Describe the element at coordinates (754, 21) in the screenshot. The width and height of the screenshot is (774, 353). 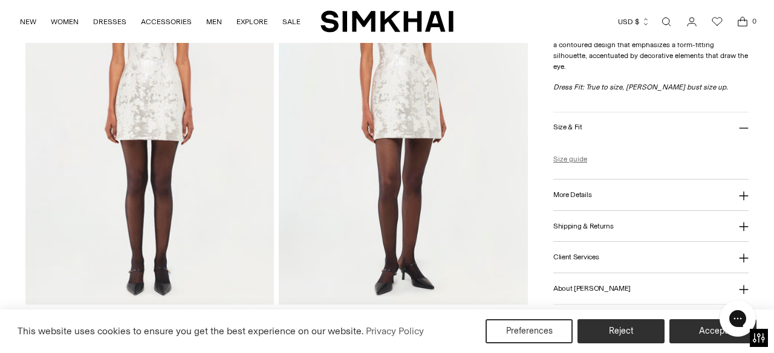
I see `span: 0` at that location.